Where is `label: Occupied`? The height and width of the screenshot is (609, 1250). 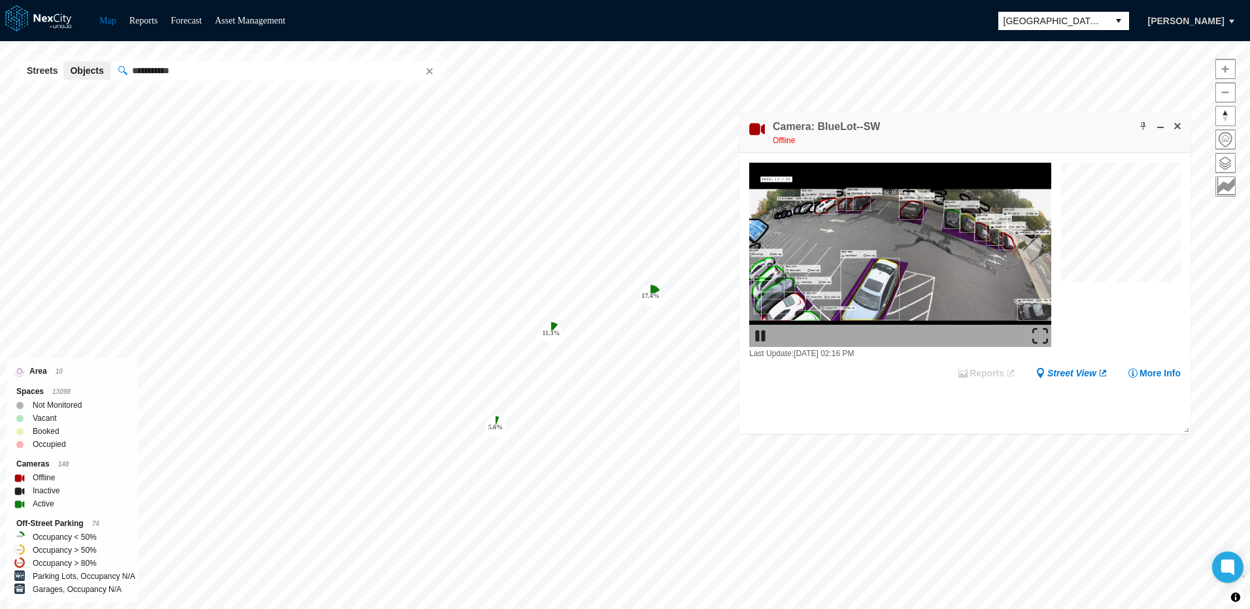
label: Occupied is located at coordinates (49, 445).